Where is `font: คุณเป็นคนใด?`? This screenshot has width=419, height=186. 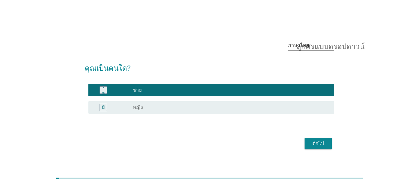 font: คุณเป็นคนใด? is located at coordinates (108, 68).